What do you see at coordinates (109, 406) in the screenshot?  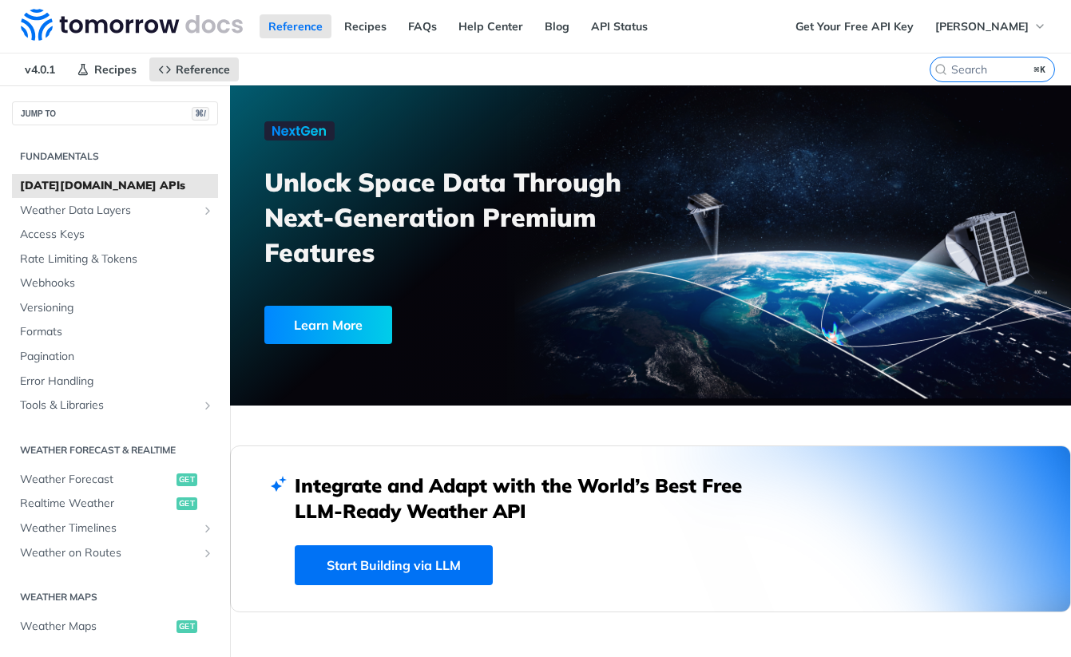 I see `span: Tools & Libraries` at bounding box center [109, 406].